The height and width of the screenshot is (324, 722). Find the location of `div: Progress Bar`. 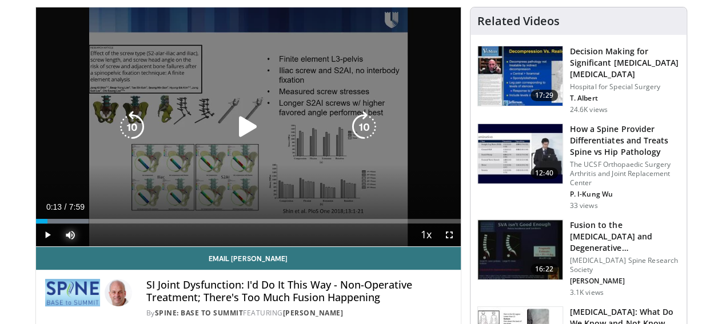

div: Progress Bar is located at coordinates (248, 221).